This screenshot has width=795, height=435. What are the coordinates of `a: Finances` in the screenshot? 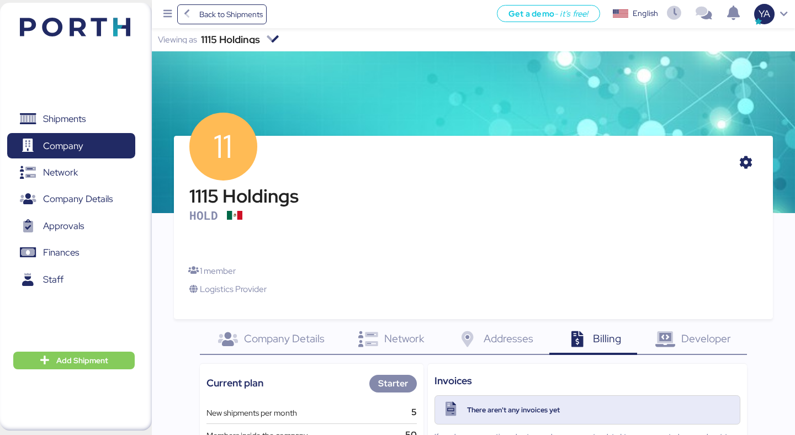 It's located at (71, 253).